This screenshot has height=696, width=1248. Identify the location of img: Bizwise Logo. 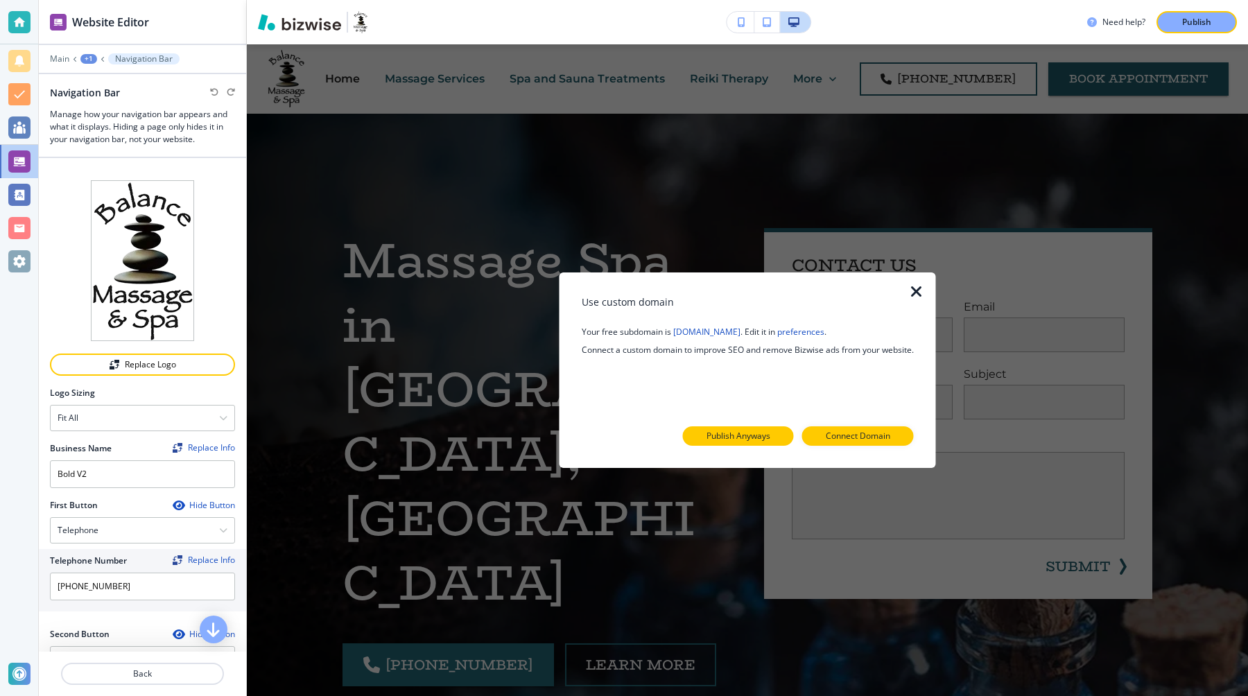
(300, 22).